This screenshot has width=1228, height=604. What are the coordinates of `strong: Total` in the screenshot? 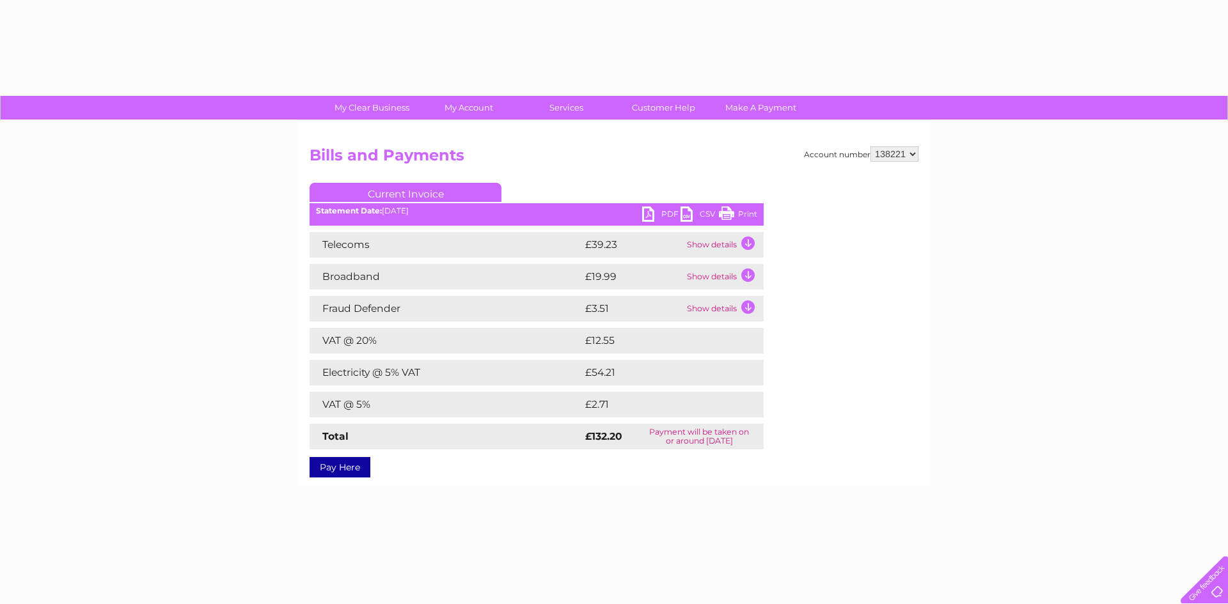 It's located at (335, 436).